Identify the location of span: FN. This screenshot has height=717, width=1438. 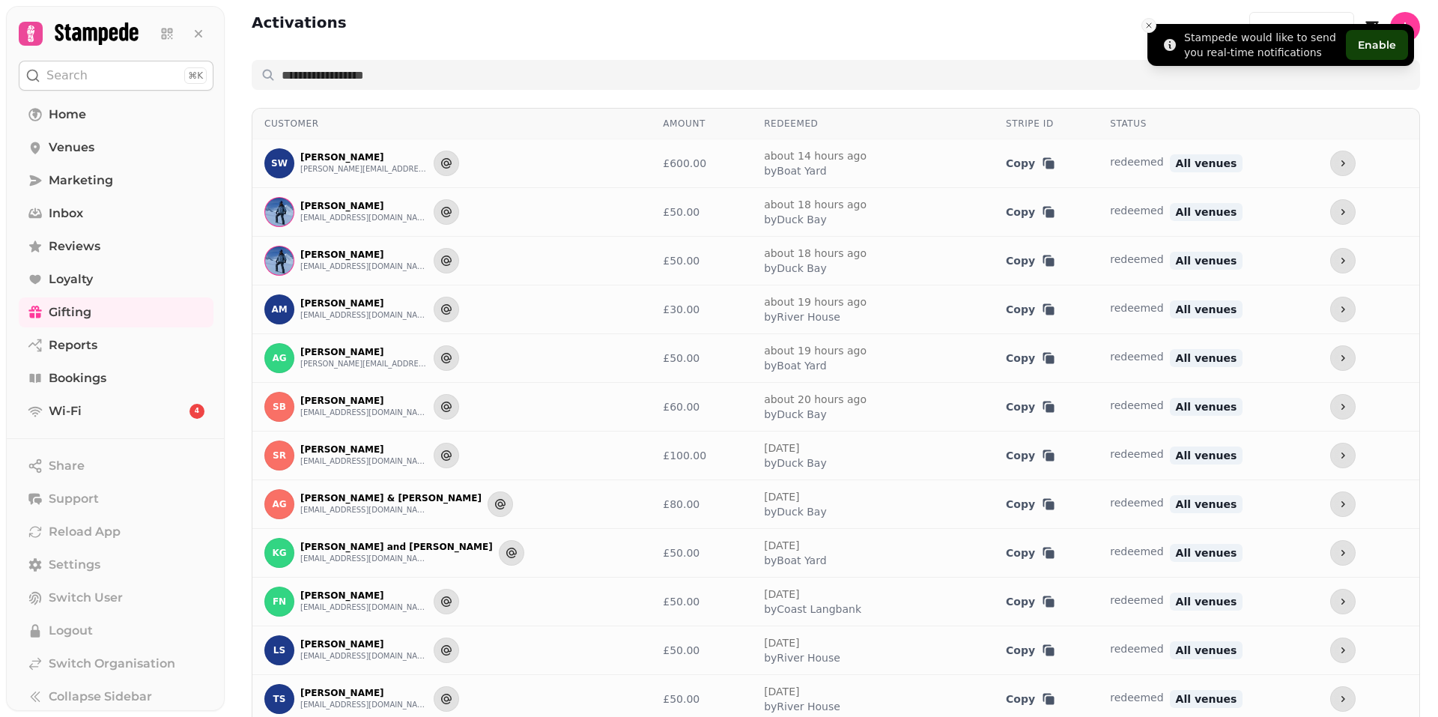
(279, 601).